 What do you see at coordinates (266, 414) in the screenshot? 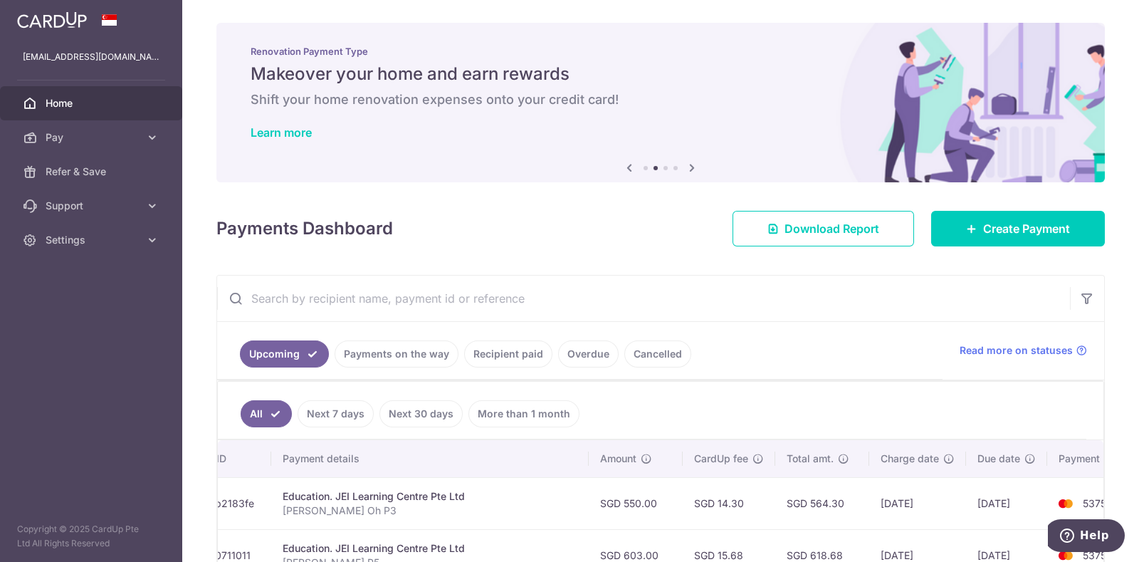
I see `a: All` at bounding box center [266, 414].